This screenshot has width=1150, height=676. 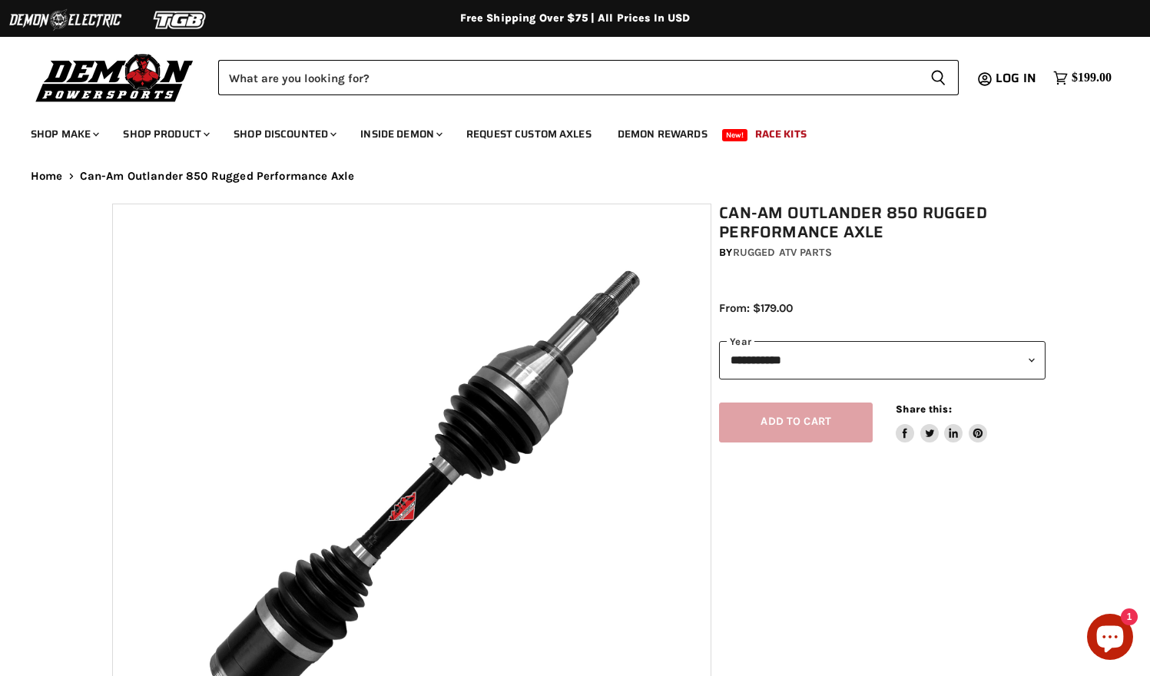 I want to click on select: year, so click(x=882, y=359).